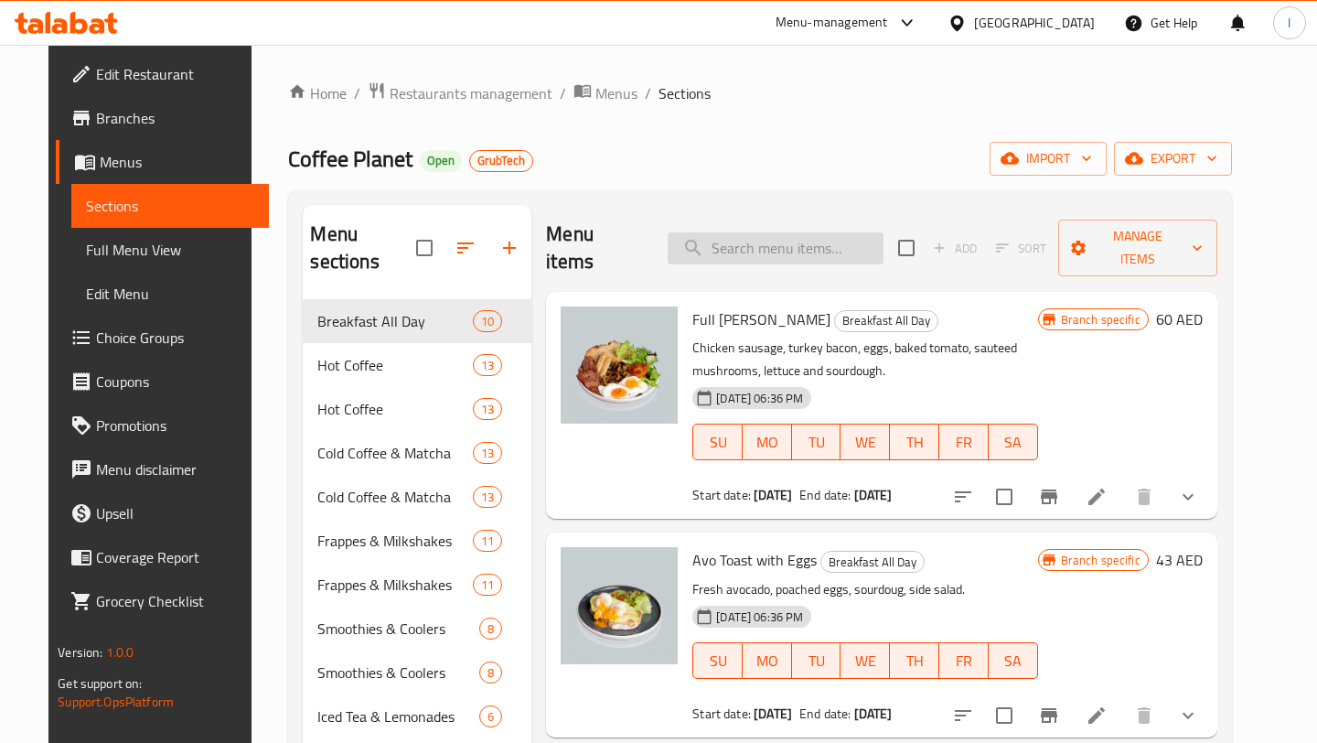  Describe the element at coordinates (1138, 248) in the screenshot. I see `button: Manage items` at that location.